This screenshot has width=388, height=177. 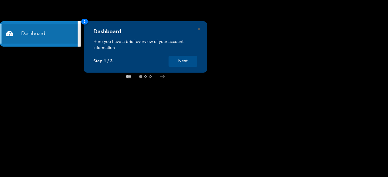 I want to click on h4: Dashboard, so click(x=107, y=32).